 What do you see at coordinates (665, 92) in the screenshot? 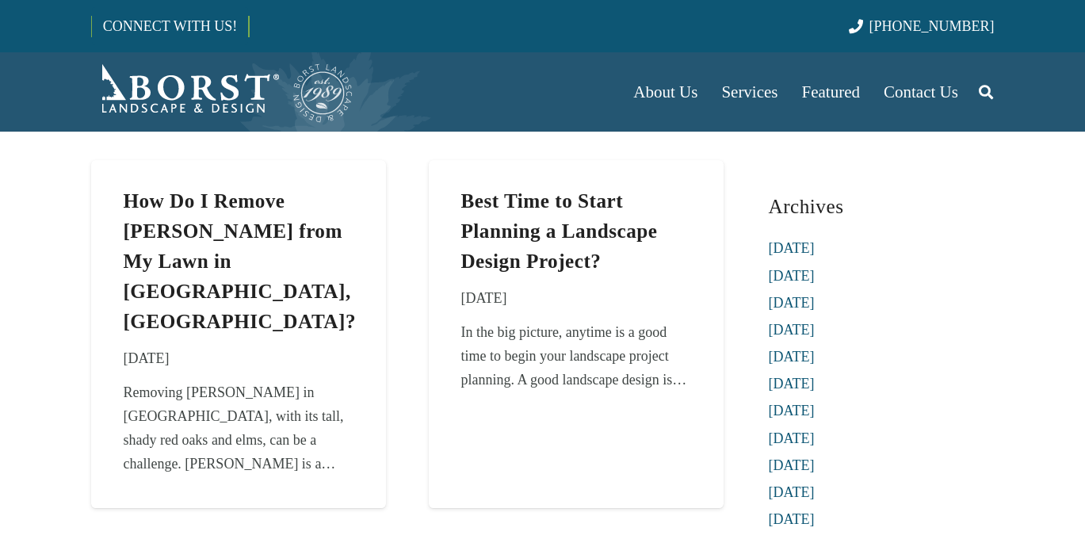
I see `a: About Us` at bounding box center [665, 92].